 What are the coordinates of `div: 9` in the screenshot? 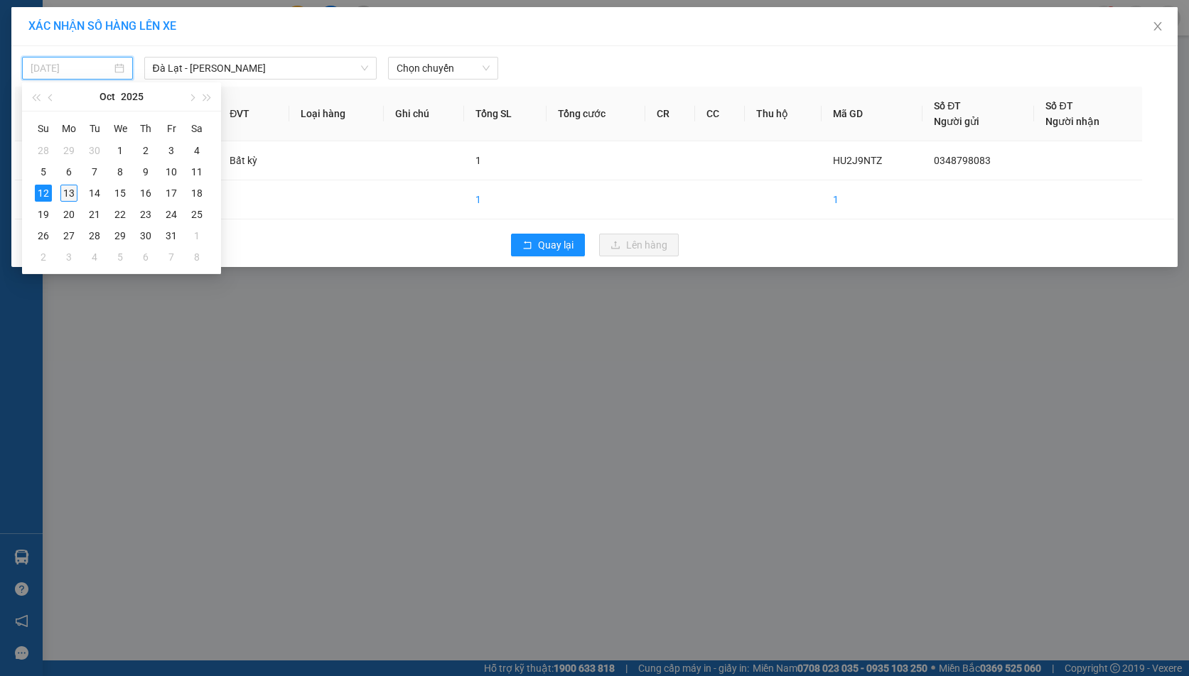 It's located at (146, 172).